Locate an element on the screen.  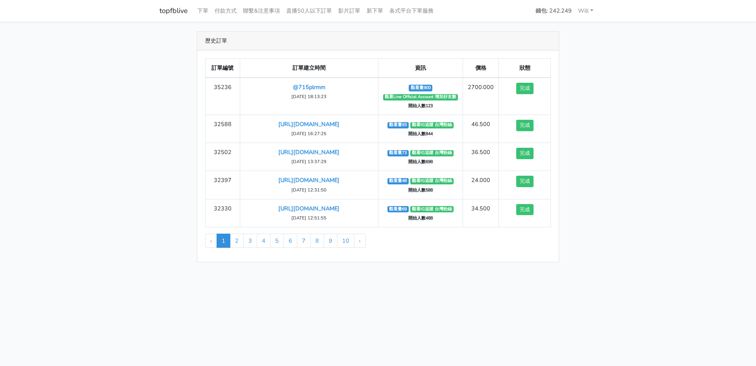
td: 35236 is located at coordinates (223, 96).